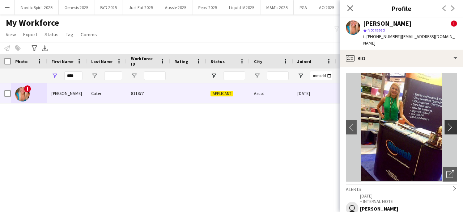 The width and height of the screenshot is (463, 212). I want to click on button: Aussie 2025, so click(176, 7).